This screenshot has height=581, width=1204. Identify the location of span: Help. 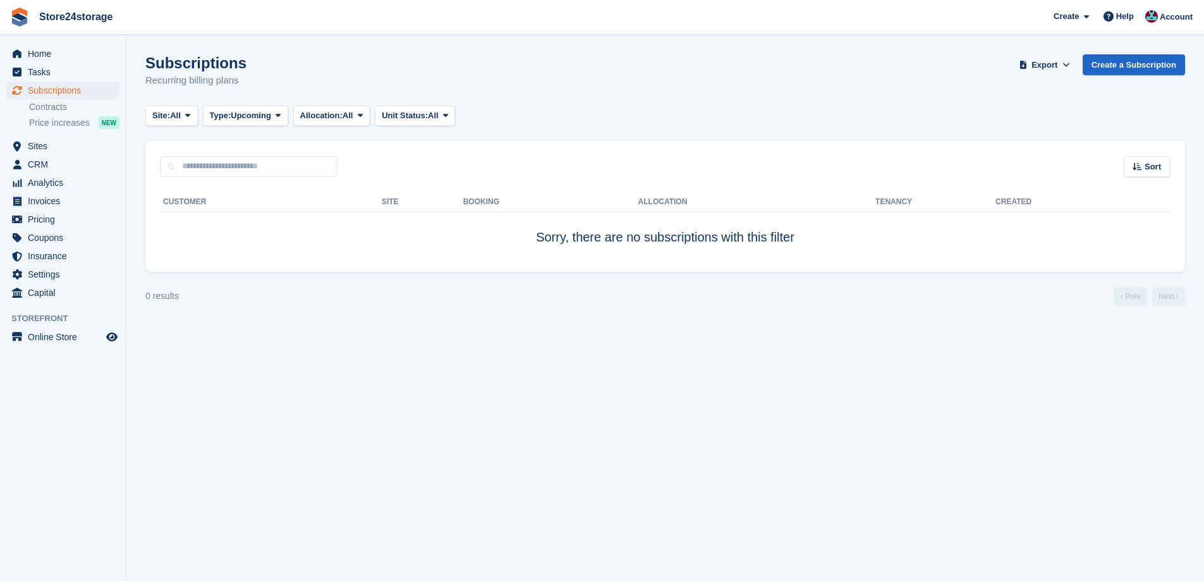
(1125, 16).